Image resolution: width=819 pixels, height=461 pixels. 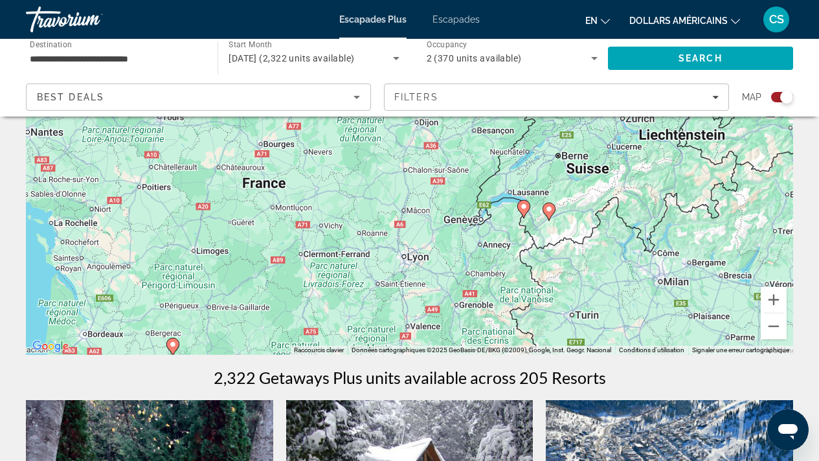 What do you see at coordinates (684, 20) in the screenshot?
I see `button: Changer de devise` at bounding box center [684, 20].